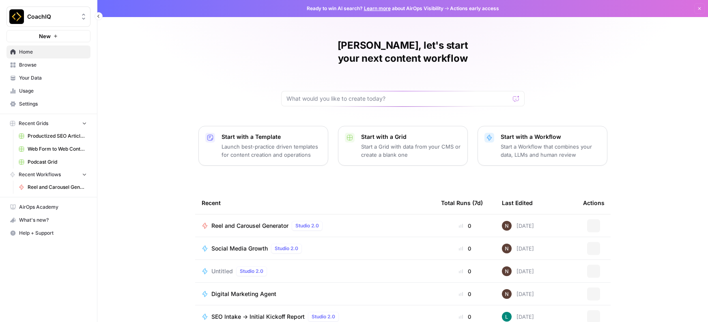 The image size is (708, 322). What do you see at coordinates (411, 137) in the screenshot?
I see `p: Start with a Grid` at bounding box center [411, 137].